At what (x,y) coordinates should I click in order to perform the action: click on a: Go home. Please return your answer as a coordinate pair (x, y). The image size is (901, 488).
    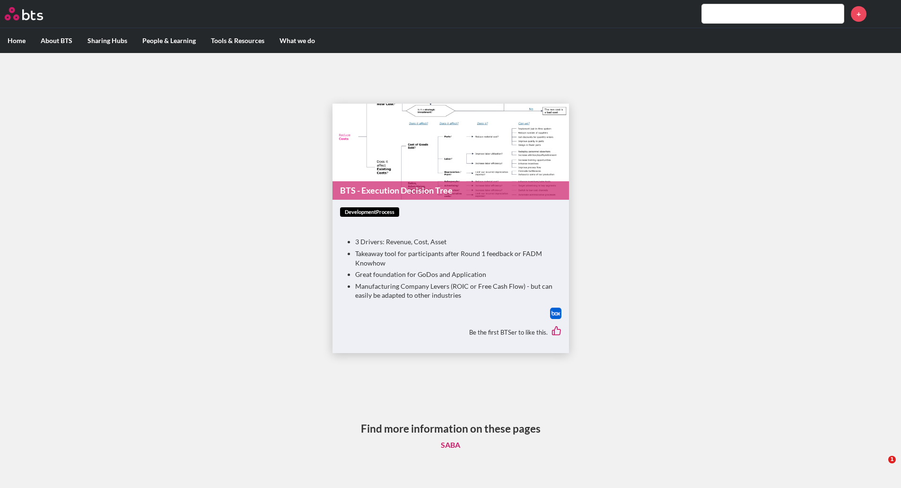
    Looking at the image, I should click on (33, 14).